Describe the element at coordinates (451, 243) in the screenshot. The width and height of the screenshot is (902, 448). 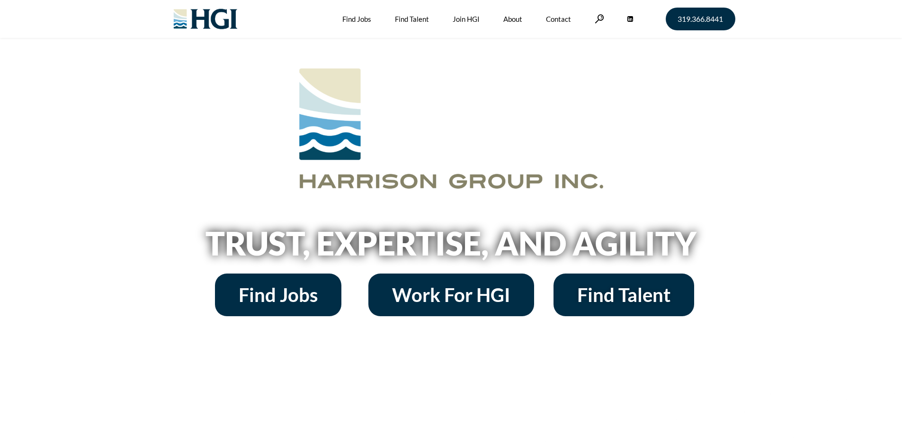
I see `h2: Trust, Expertise, and Agility` at that location.